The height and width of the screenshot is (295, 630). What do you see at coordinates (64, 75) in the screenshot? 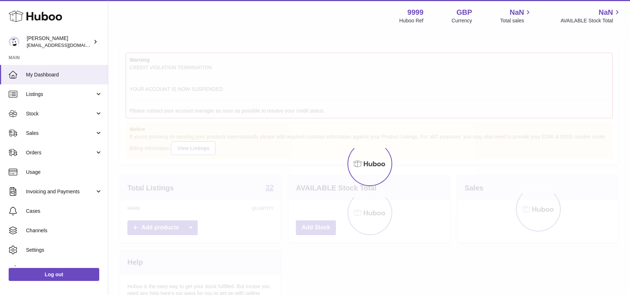
I see `span: My Dashboard` at bounding box center [64, 75].